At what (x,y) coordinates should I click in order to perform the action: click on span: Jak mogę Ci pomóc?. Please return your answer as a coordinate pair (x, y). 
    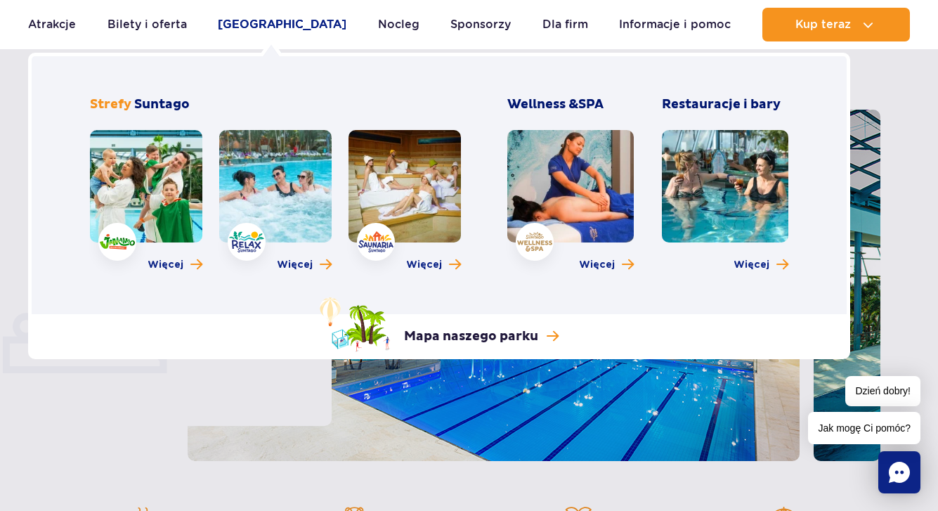
    Looking at the image, I should click on (864, 428).